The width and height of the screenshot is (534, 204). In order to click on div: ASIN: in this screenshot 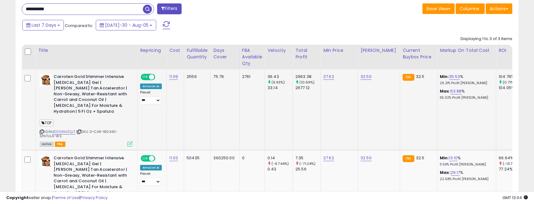, I will do `click(86, 110)`.